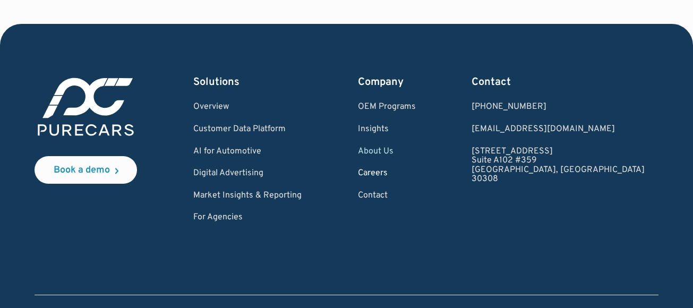 The height and width of the screenshot is (308, 693). What do you see at coordinates (247, 174) in the screenshot?
I see `a: Digital Advertising` at bounding box center [247, 174].